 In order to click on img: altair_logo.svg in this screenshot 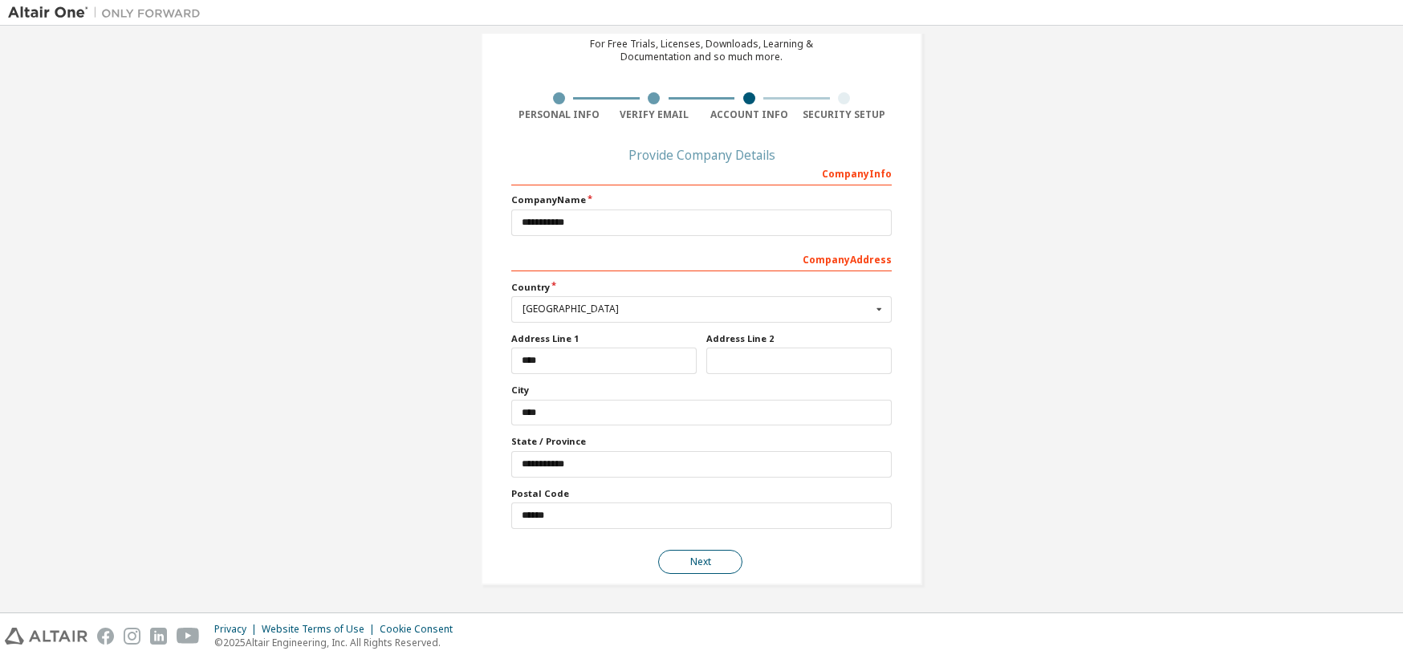, I will do `click(46, 636)`.